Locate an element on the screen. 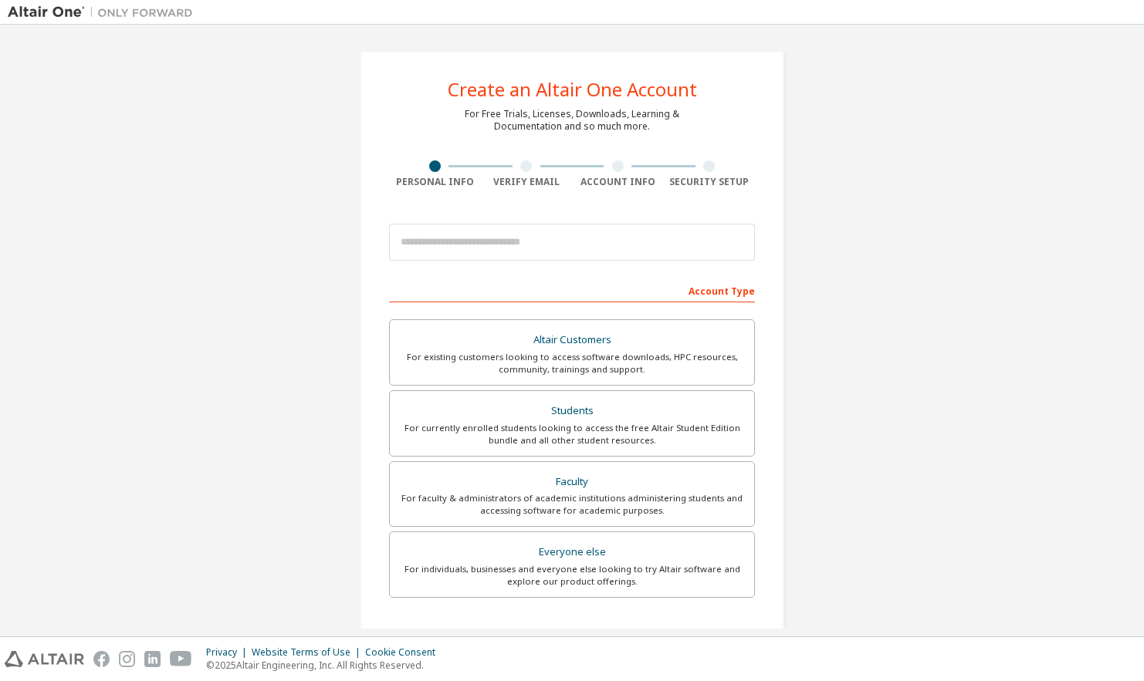 The width and height of the screenshot is (1144, 681). img: youtube.svg is located at coordinates (181, 659).